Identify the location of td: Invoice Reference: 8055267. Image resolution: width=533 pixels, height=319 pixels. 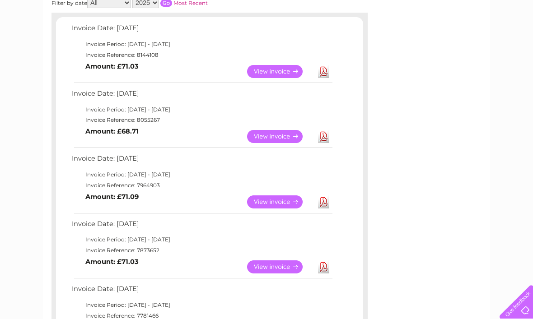
(201, 120).